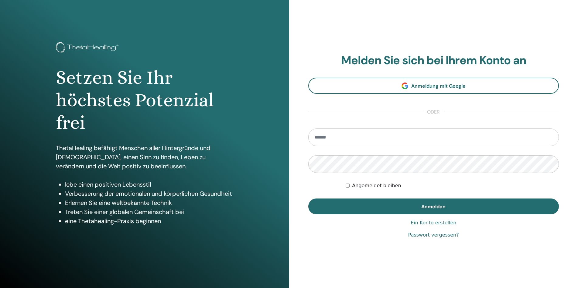  I want to click on a: Ein Konto erstellen, so click(434, 222).